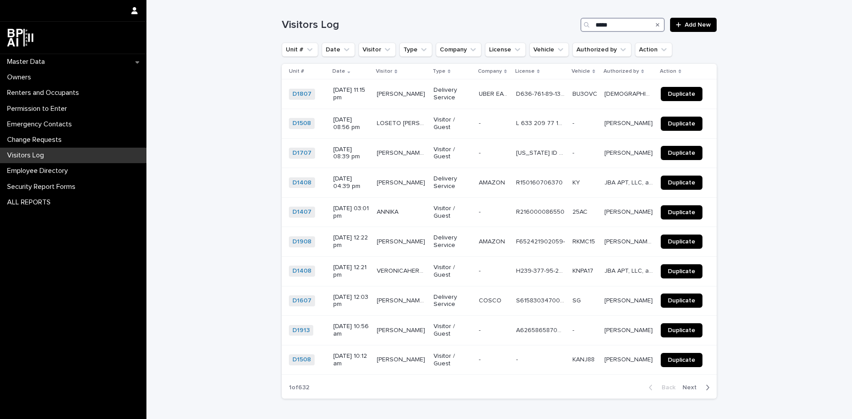  Describe the element at coordinates (439, 71) in the screenshot. I see `p: Type` at that location.